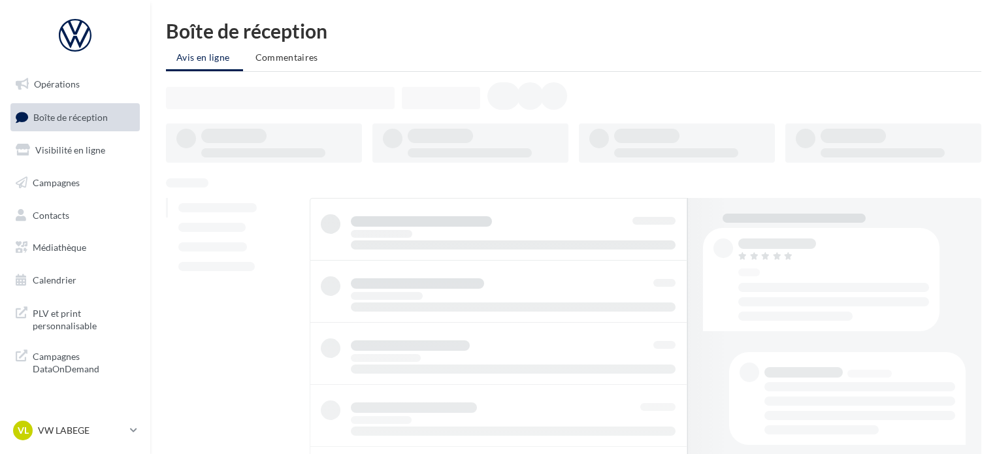 This screenshot has width=997, height=454. I want to click on span: Médiathèque, so click(59, 247).